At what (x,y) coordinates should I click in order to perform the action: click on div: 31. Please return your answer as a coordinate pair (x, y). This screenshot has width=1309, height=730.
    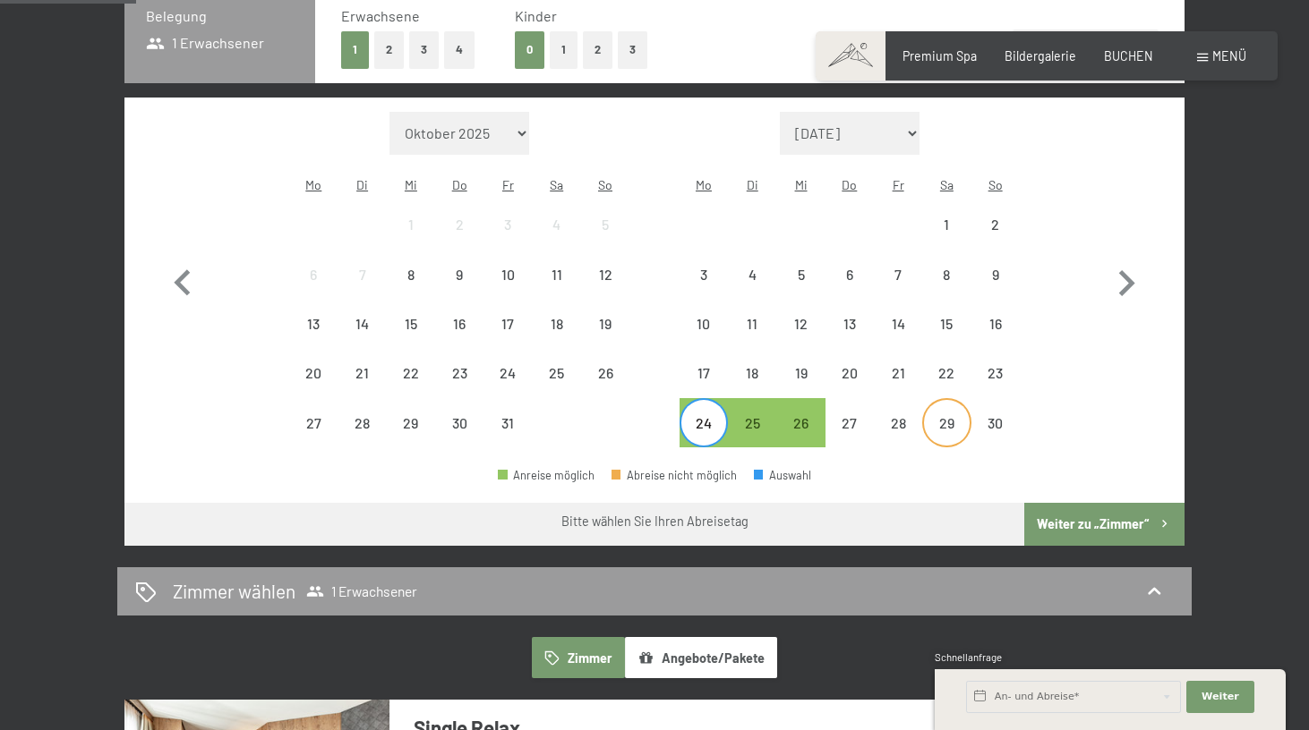
    Looking at the image, I should click on (508, 439).